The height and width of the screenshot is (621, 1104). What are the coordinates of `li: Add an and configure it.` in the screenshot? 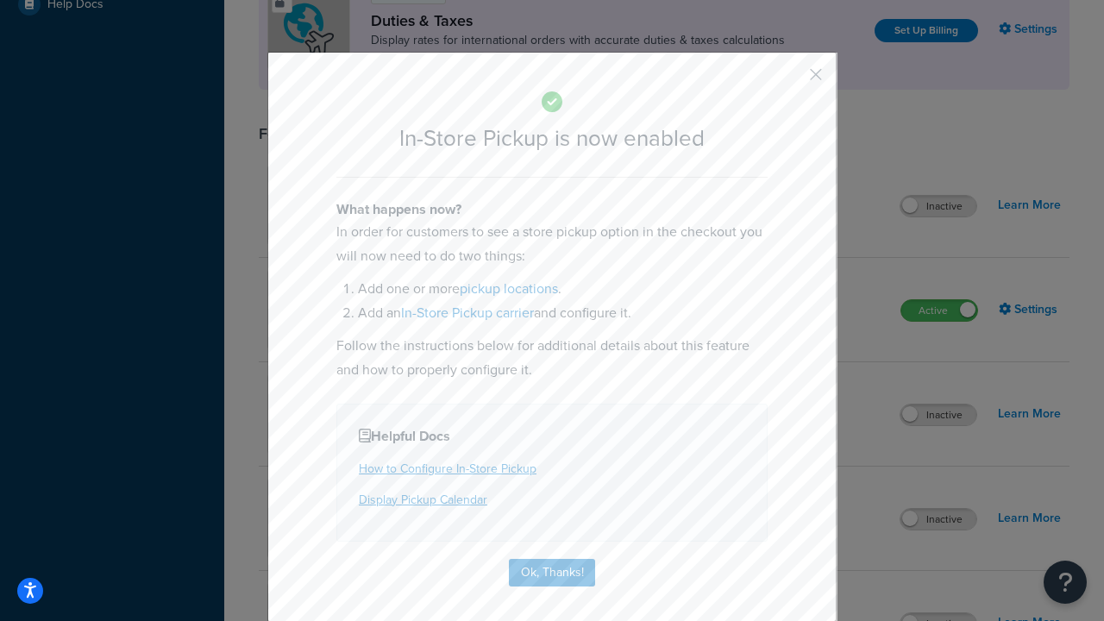 It's located at (562, 313).